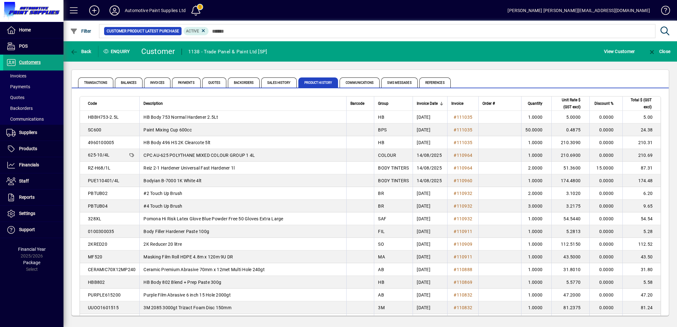  Describe the element at coordinates (606, 104) in the screenshot. I see `div: Discount %` at that location.